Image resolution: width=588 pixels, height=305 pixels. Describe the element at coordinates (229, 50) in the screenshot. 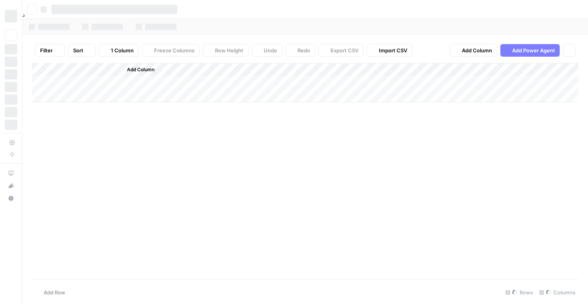

I see `span: Row Height` at that location.